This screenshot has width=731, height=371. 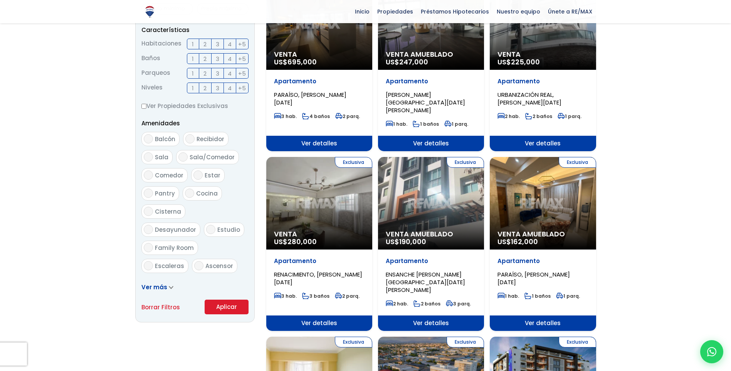 I want to click on span: Escaleras, so click(x=170, y=266).